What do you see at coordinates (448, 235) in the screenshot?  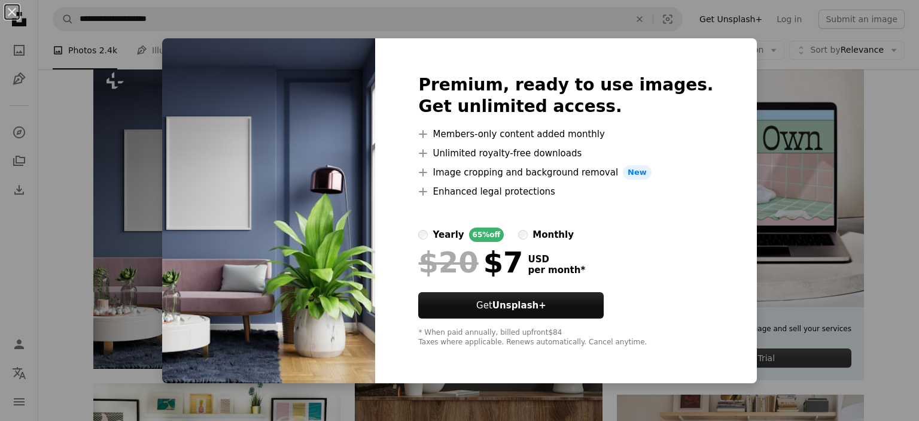 I see `div: yearly` at bounding box center [448, 235].